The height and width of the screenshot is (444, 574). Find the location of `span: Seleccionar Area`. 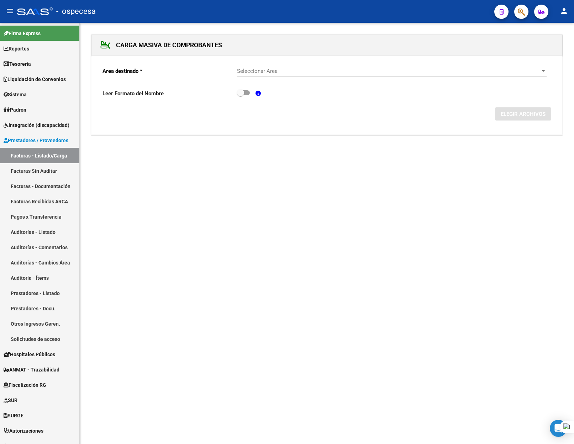

span: Seleccionar Area is located at coordinates (388, 71).